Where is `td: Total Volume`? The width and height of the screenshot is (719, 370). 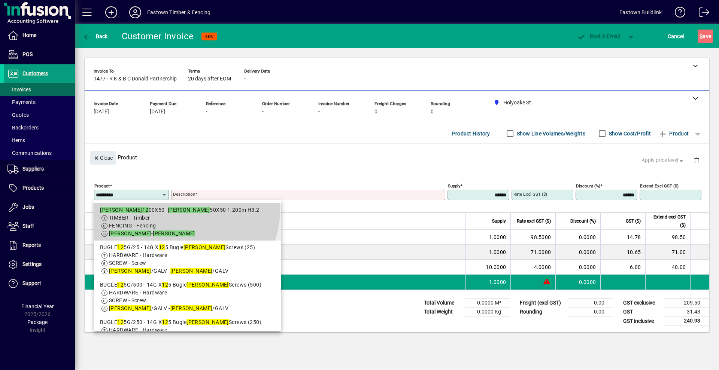
td: Total Volume is located at coordinates (443, 303).